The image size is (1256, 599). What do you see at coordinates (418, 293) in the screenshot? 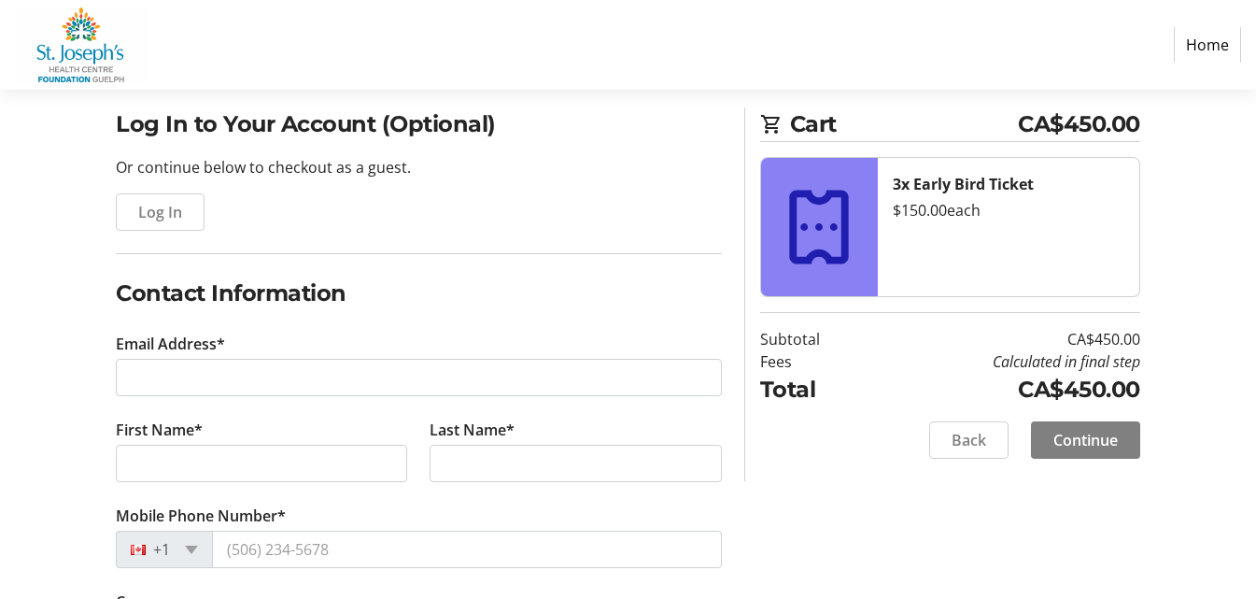
I see `h2: Contact Information` at bounding box center [418, 293].